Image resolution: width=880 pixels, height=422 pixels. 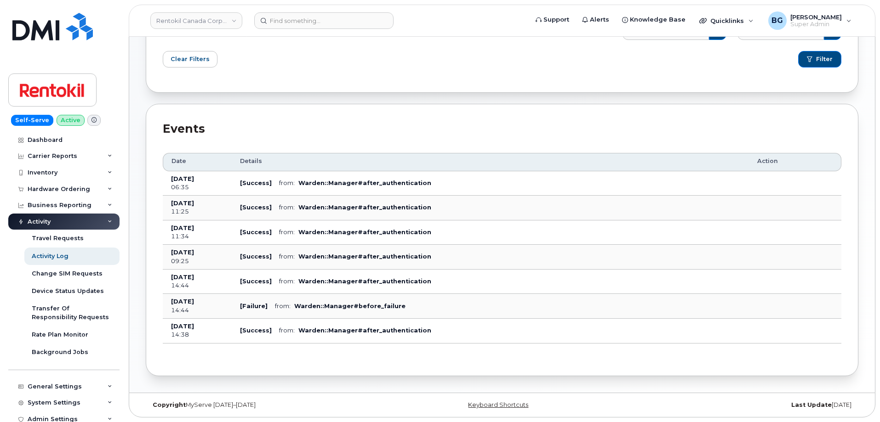 I want to click on span: Clear Filters, so click(x=190, y=59).